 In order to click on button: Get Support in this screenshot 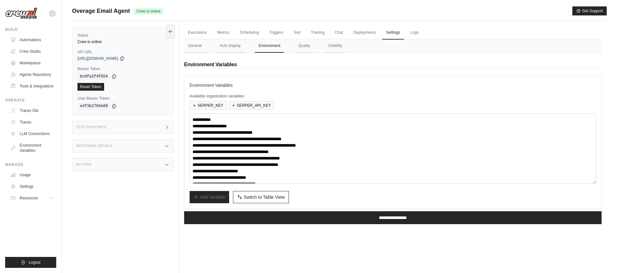, I will do `click(589, 11)`.